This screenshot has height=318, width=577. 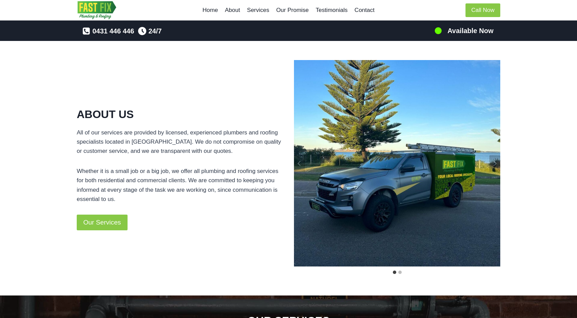 I want to click on button: Next slide, so click(x=494, y=163).